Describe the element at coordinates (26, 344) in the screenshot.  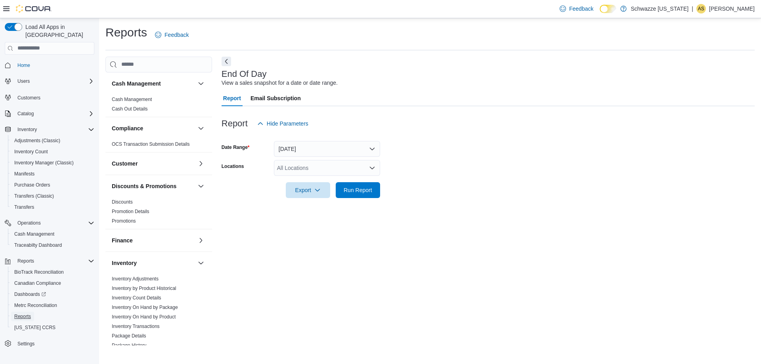
I see `a: Settings` at that location.